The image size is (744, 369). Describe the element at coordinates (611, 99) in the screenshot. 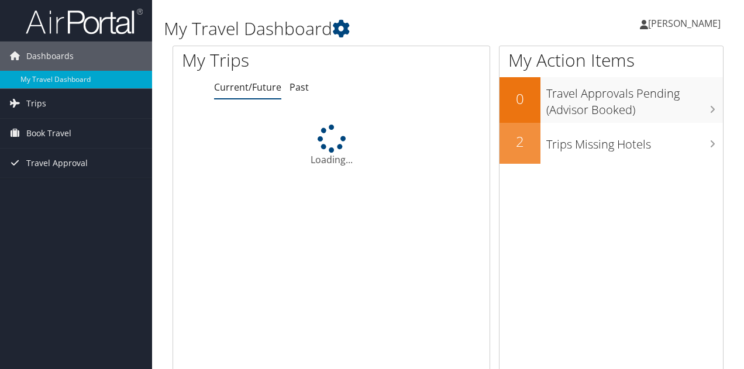

I see `a: 0Travel Approvals Pending (Advisor Booked)` at that location.